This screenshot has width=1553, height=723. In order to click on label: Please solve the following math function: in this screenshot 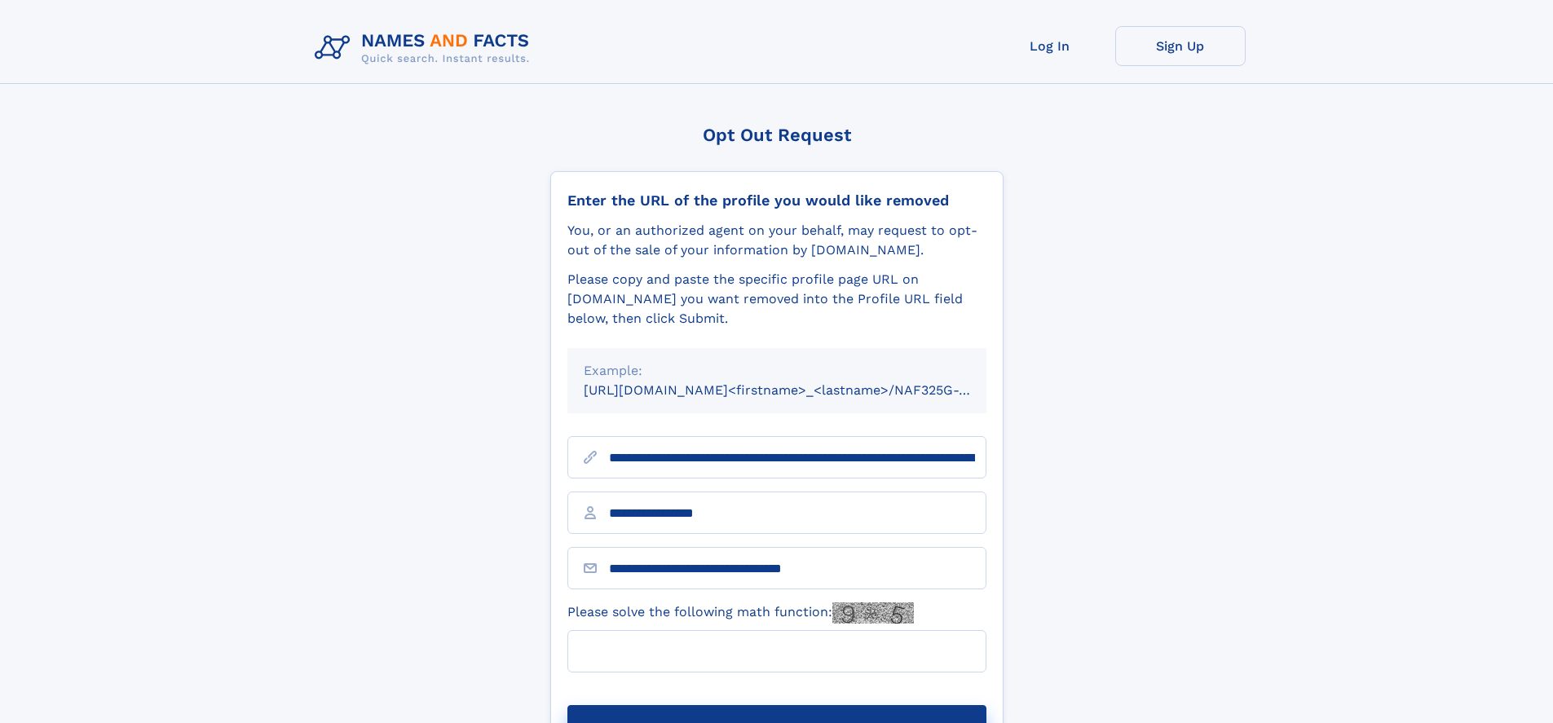, I will do `click(740, 613)`.